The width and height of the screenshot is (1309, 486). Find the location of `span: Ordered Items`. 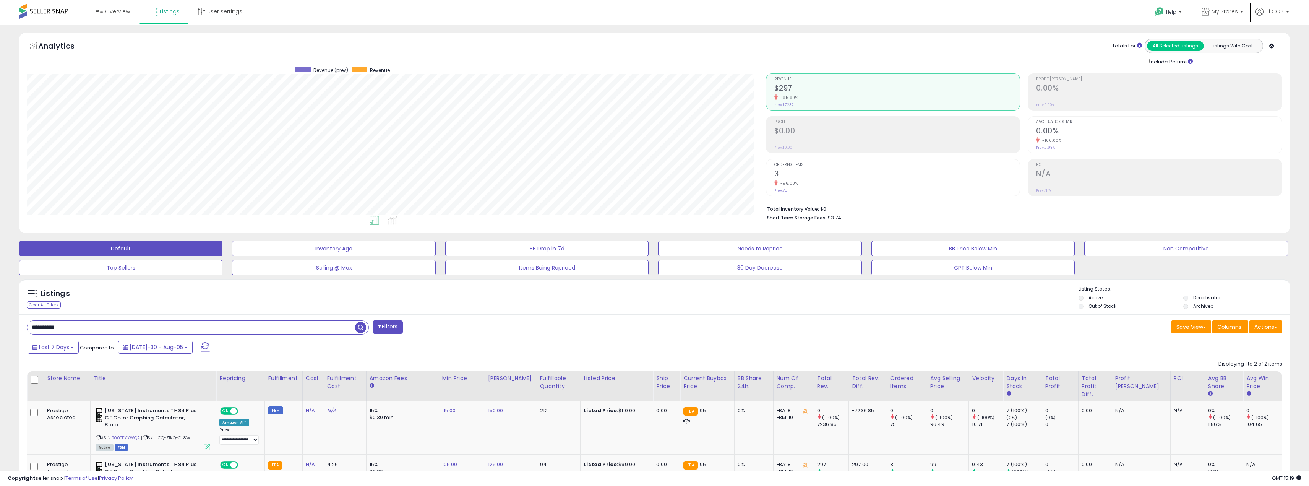

span: Ordered Items is located at coordinates (897, 165).